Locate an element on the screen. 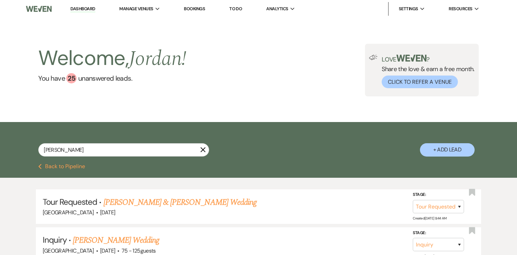 This screenshot has width=517, height=255. button: Back to Pipeline is located at coordinates (61, 166).